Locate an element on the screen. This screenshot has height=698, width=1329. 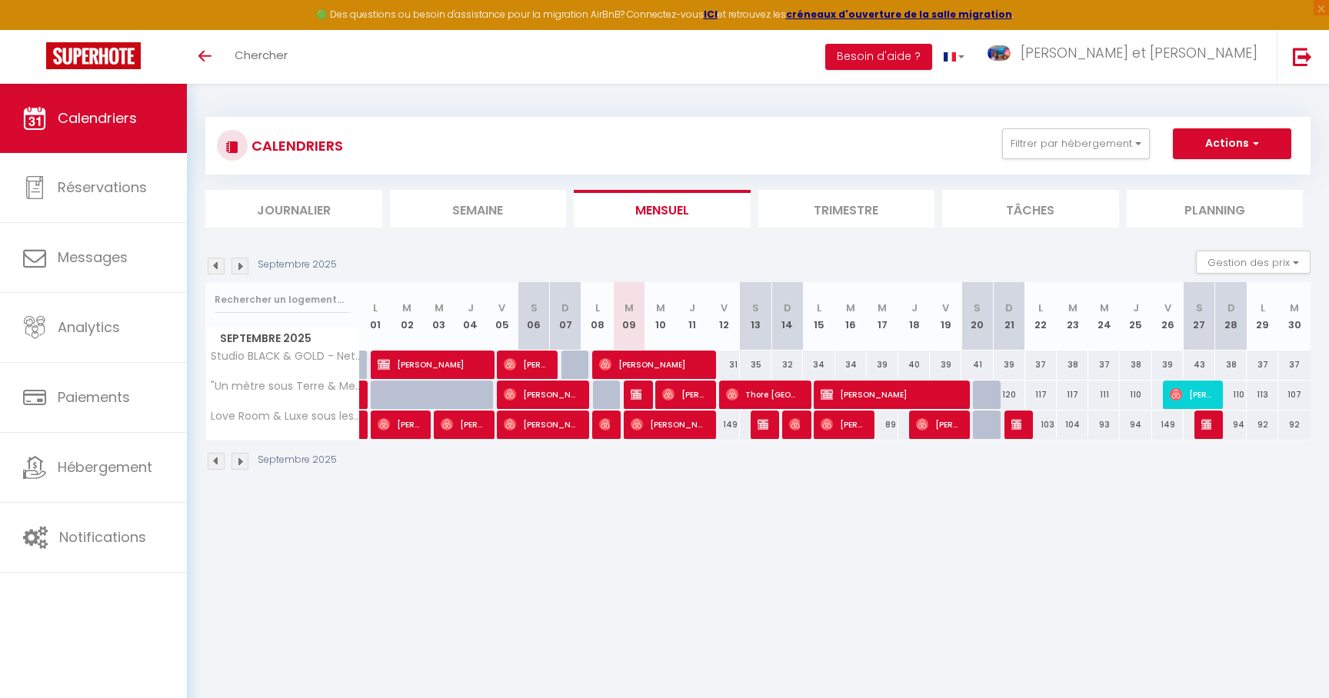
div: 111 is located at coordinates (1104, 395).